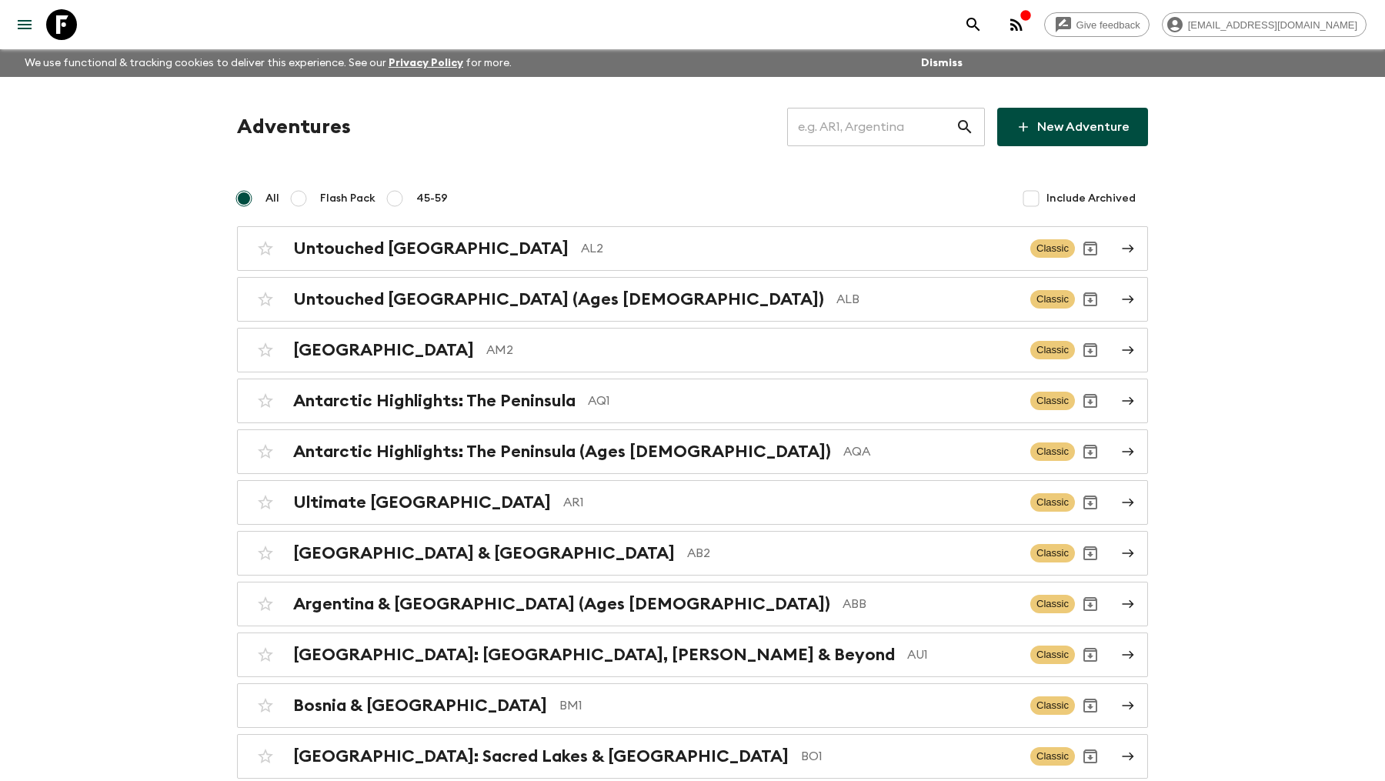 The image size is (1385, 781). What do you see at coordinates (25, 25) in the screenshot?
I see `button: menu` at bounding box center [25, 25].